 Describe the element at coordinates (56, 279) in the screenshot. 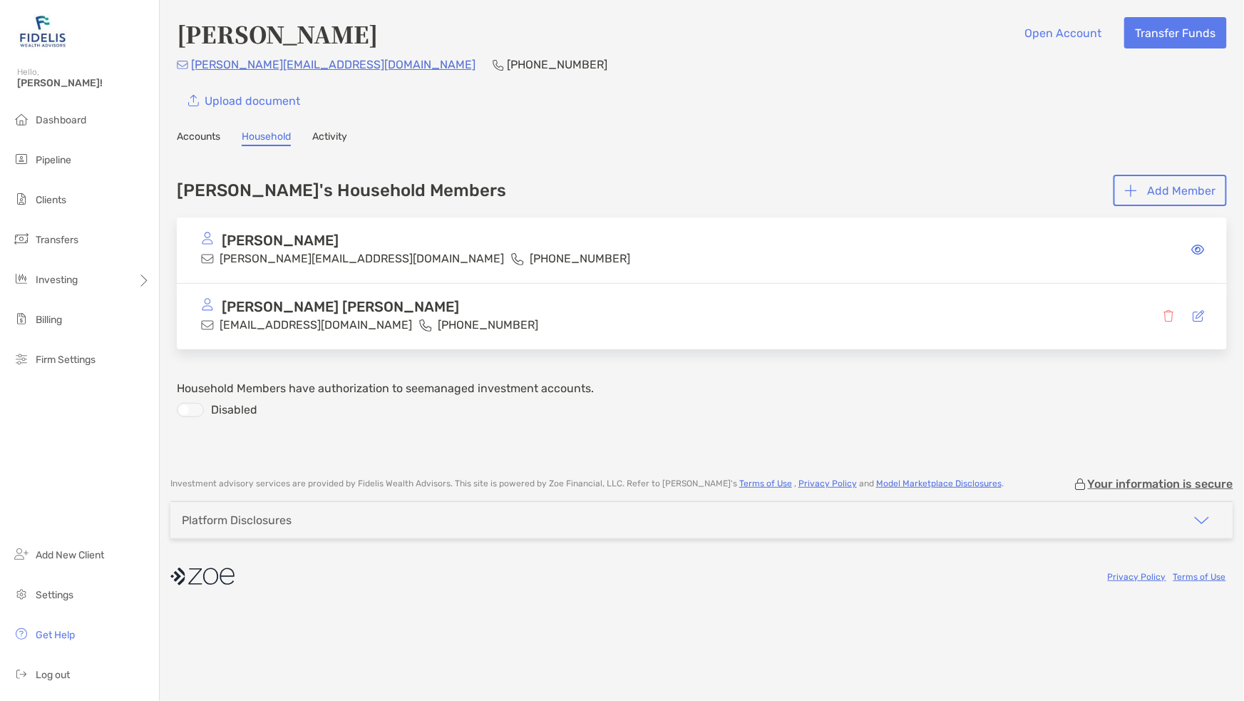

I see `span: Investing` at that location.